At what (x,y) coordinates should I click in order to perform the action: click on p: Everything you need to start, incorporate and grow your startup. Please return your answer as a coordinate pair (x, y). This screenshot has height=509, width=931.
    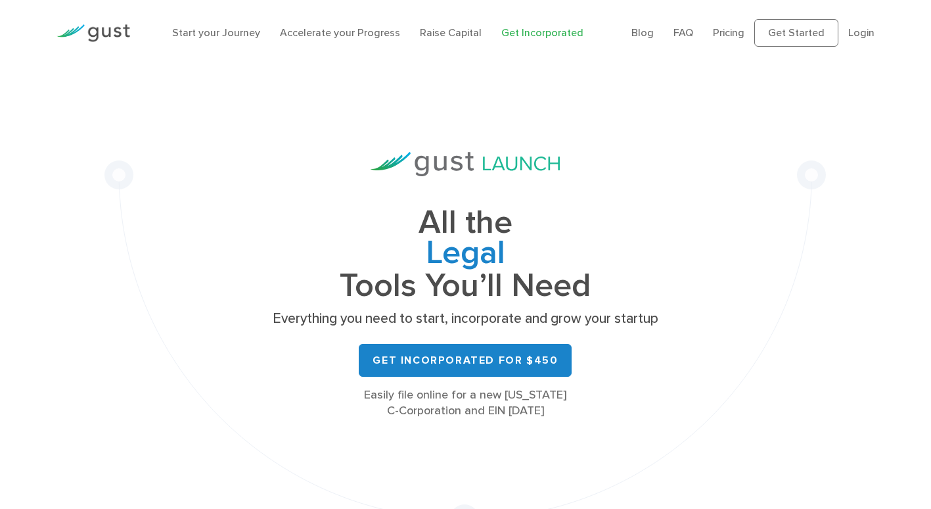
    Looking at the image, I should click on (465, 319).